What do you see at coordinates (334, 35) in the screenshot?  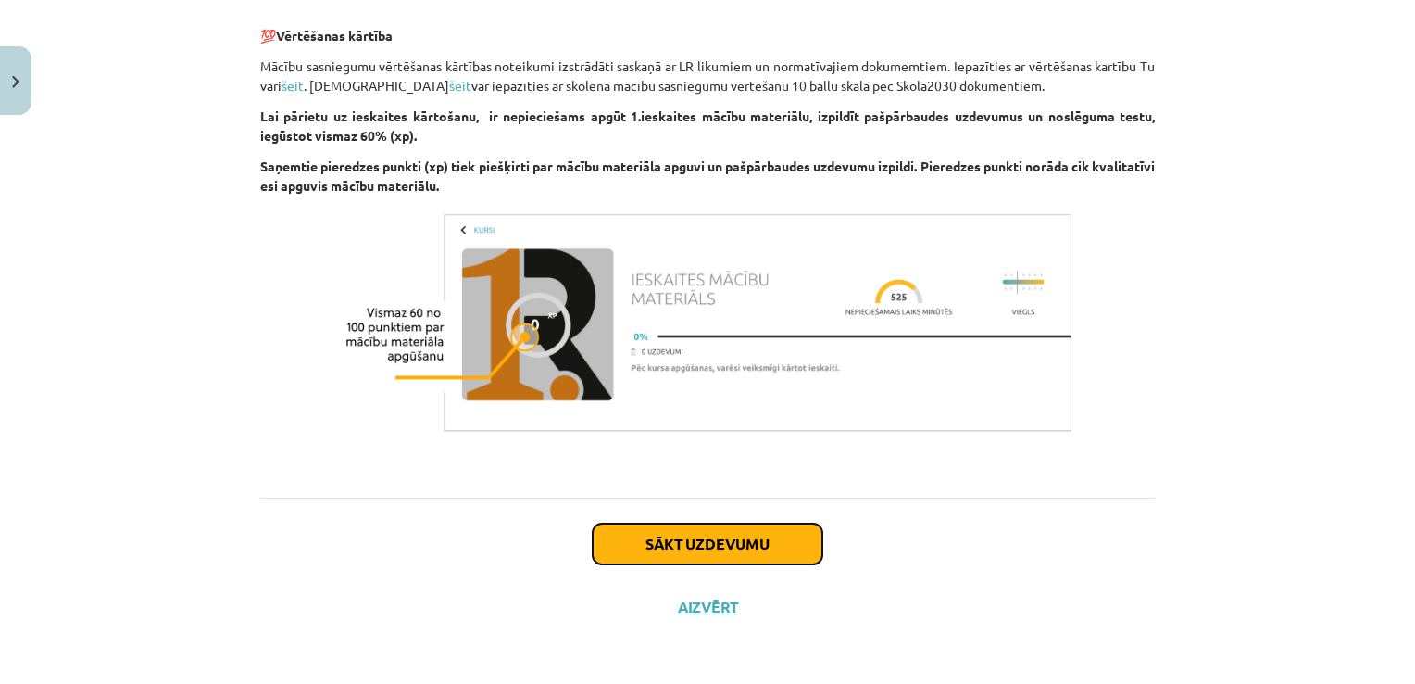 I see `strong: Vērtēšanas kārtība` at bounding box center [334, 35].